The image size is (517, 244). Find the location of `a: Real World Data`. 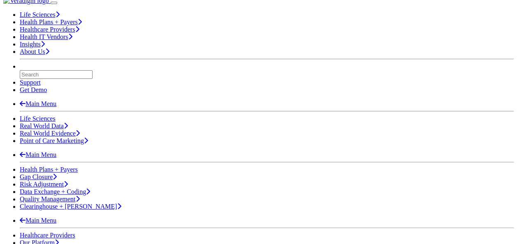

a: Real World Data is located at coordinates (44, 126).